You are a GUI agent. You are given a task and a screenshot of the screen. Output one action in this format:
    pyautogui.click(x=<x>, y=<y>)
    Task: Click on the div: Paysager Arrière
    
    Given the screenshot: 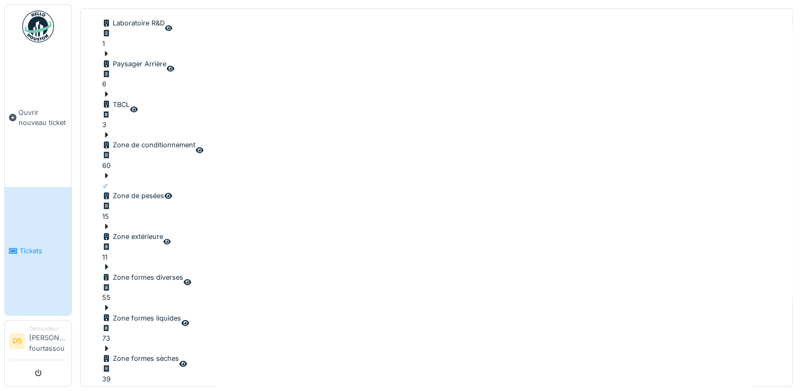 What is the action you would take?
    pyautogui.click(x=134, y=64)
    